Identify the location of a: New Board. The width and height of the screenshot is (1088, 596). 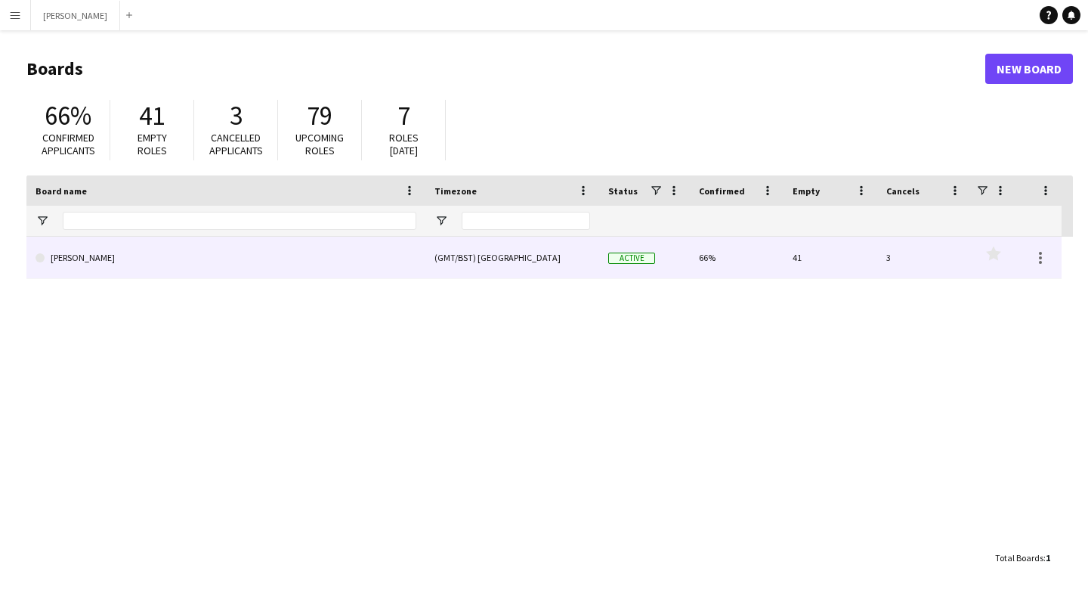
(1029, 69).